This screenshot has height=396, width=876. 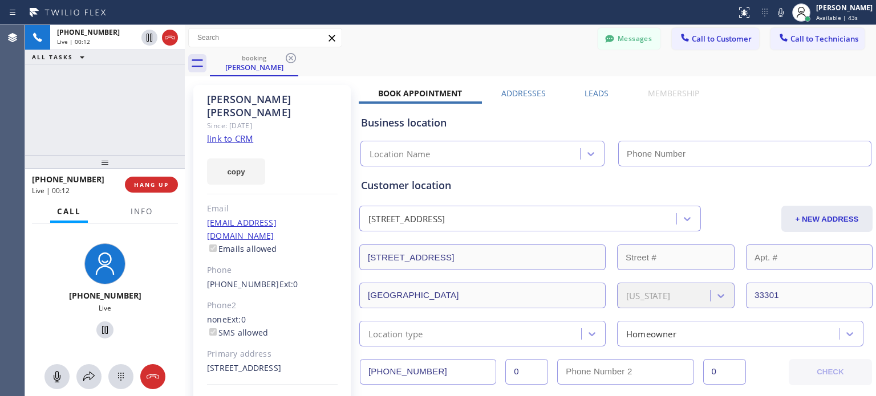 What do you see at coordinates (809, 257) in the screenshot?
I see `input: Apt. #` at bounding box center [809, 257].